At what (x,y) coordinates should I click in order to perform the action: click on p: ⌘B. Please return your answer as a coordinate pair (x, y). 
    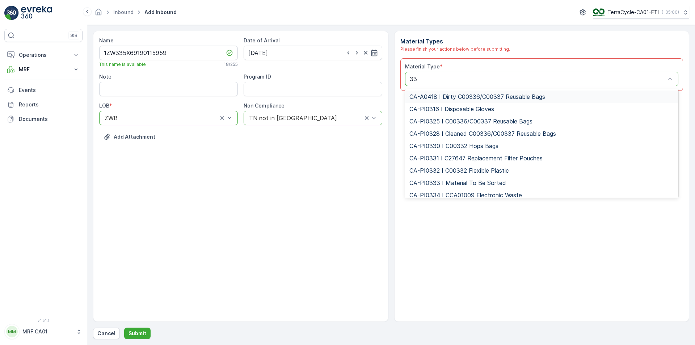
    Looking at the image, I should click on (74, 35).